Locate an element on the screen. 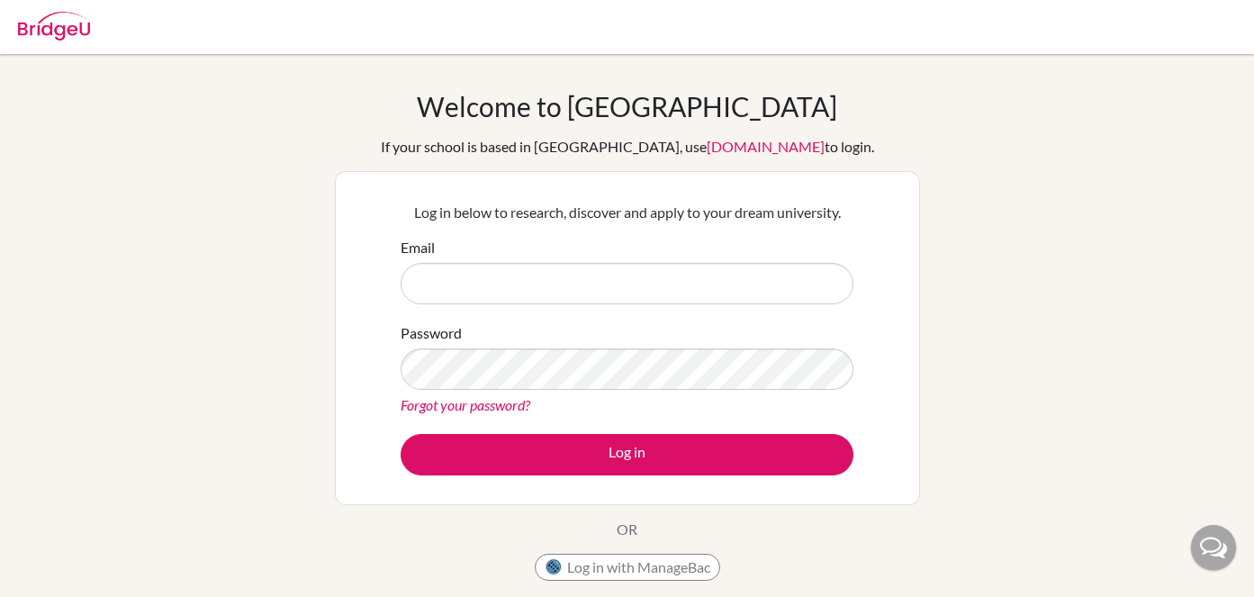 The height and width of the screenshot is (597, 1254). img: Bridge-U is located at coordinates (54, 26).